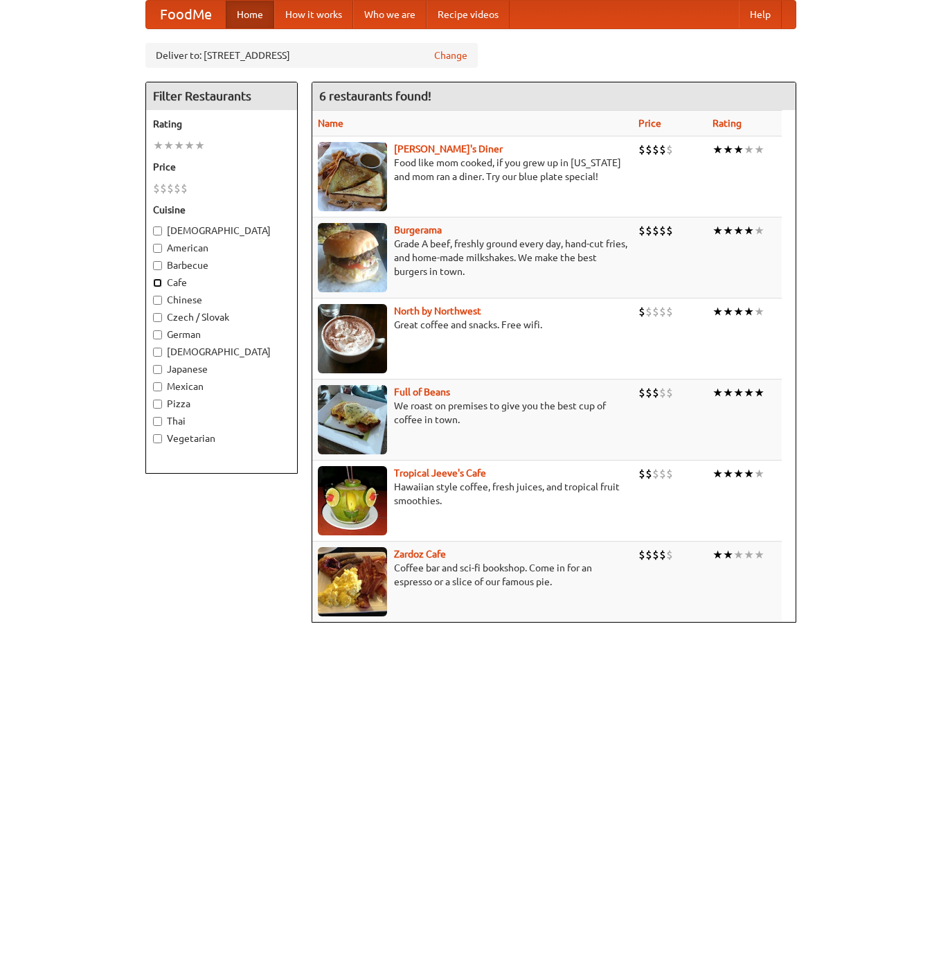  I want to click on input: Vegetarian, so click(157, 439).